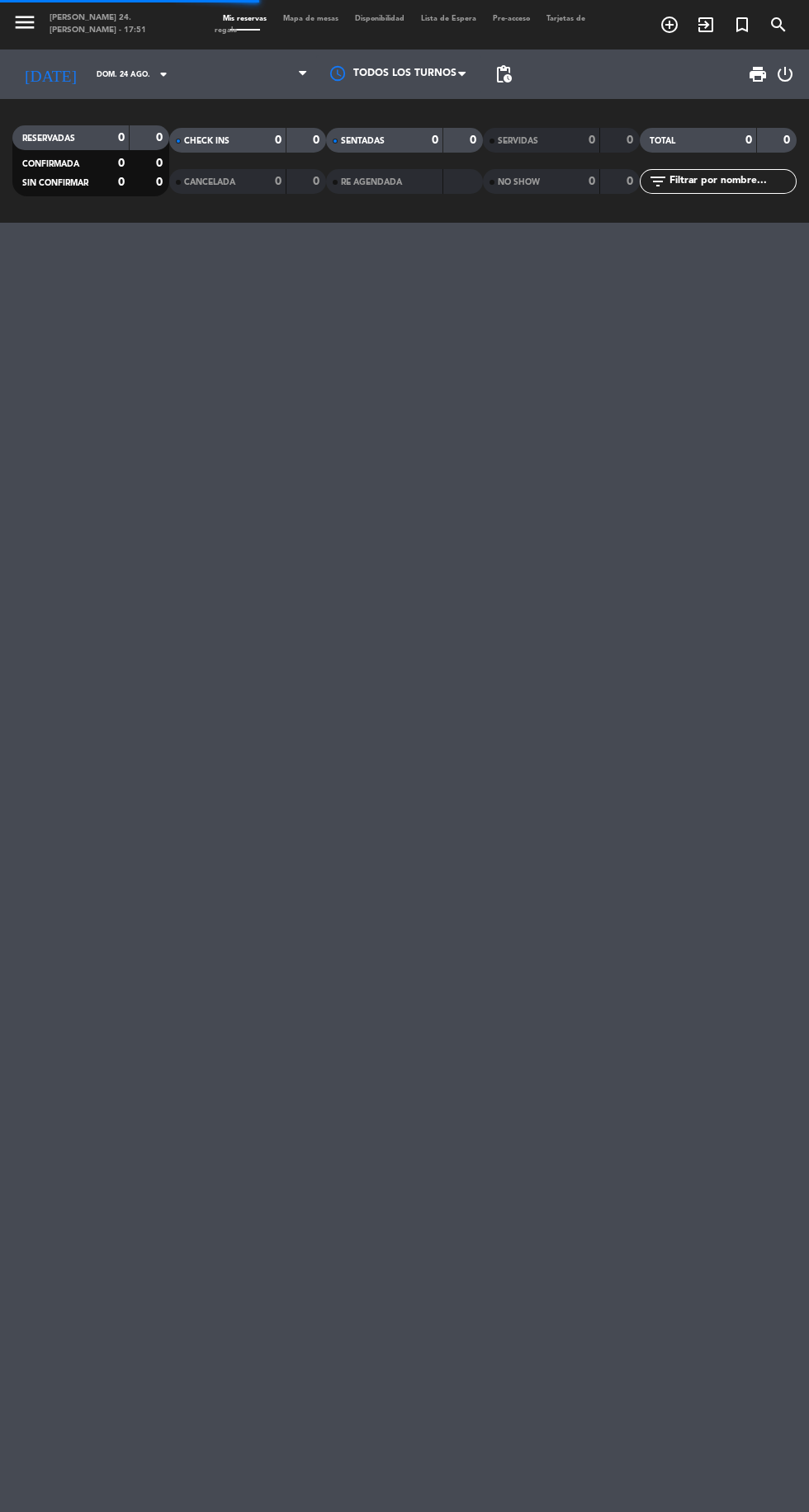 This screenshot has width=809, height=1512. Describe the element at coordinates (310, 18) in the screenshot. I see `span: Mapa de mesas` at that location.